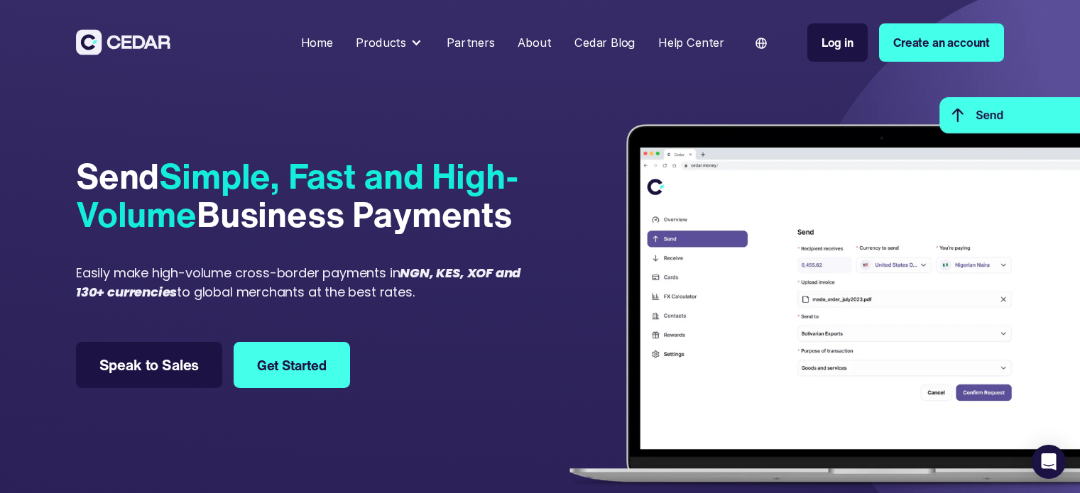 This screenshot has width=1080, height=493. I want to click on span: Simple, Fast and High-Volume, so click(297, 195).